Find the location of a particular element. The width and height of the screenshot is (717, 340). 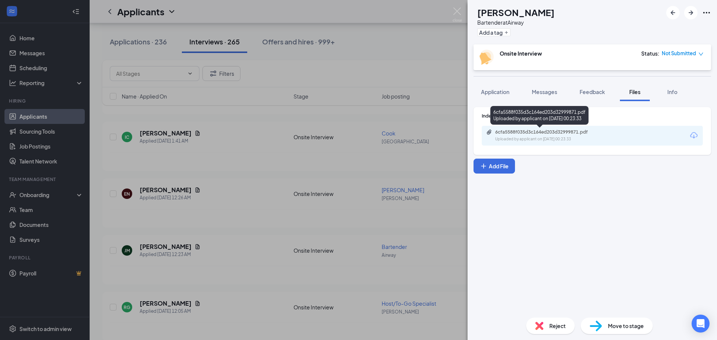

span: Not Submitted is located at coordinates (679, 53).